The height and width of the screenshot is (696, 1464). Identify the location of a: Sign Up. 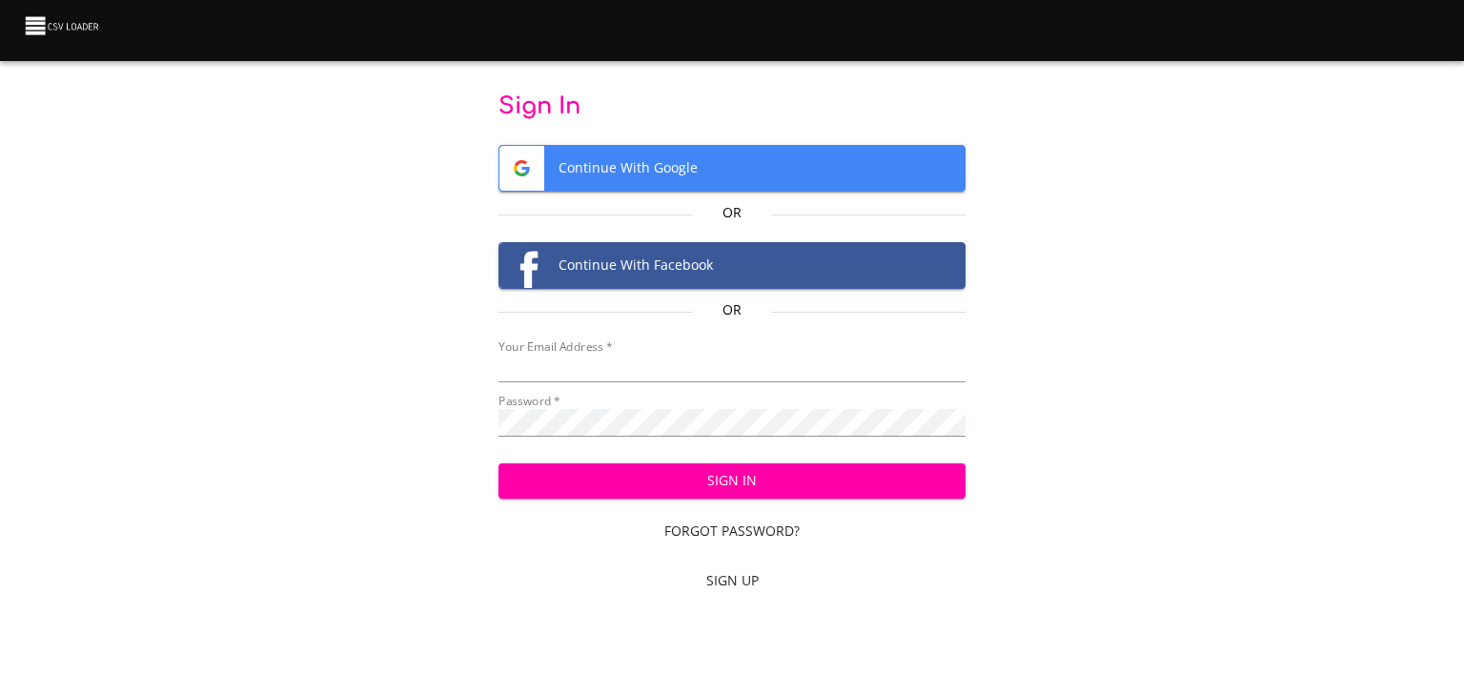
(732, 580).